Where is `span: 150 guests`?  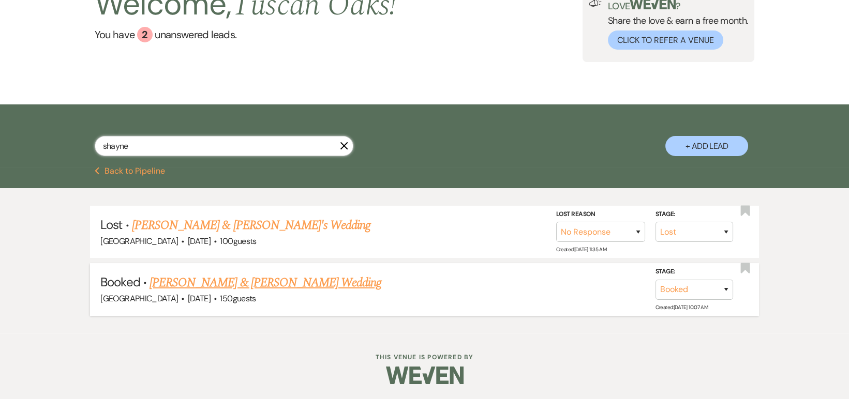
span: 150 guests is located at coordinates (238, 299).